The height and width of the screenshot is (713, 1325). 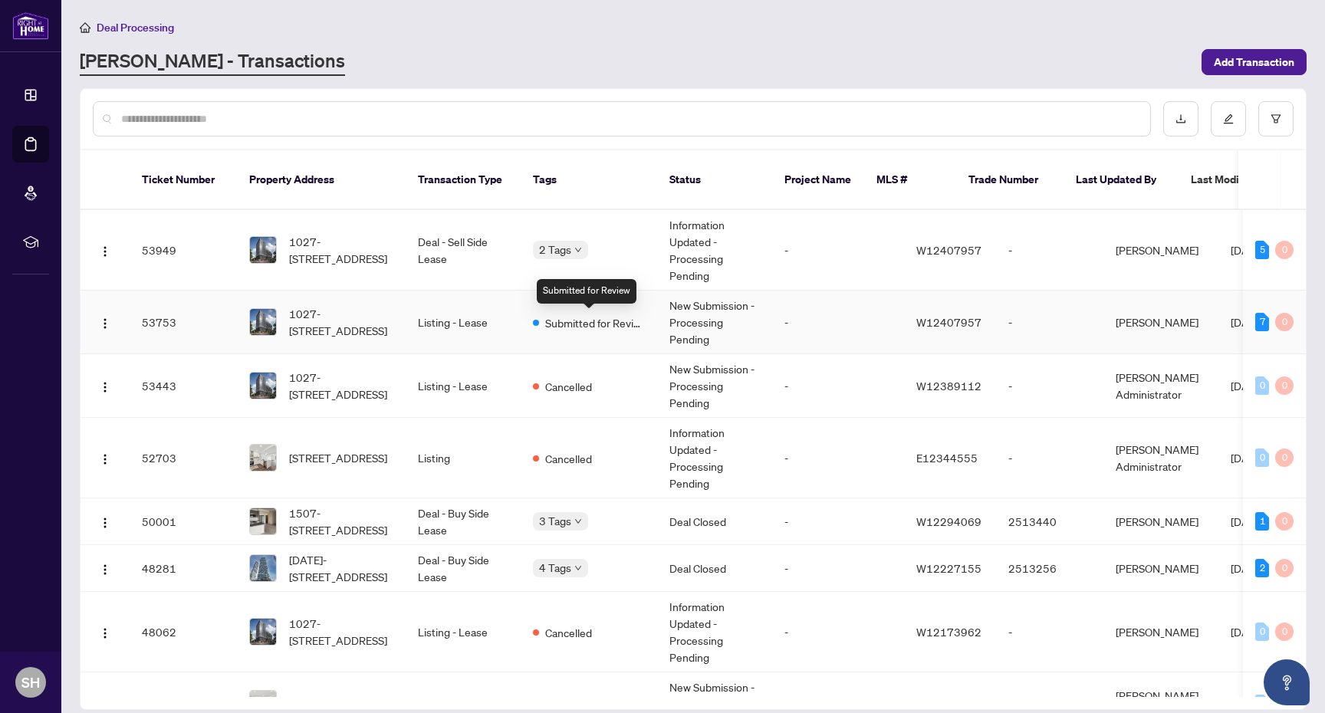 What do you see at coordinates (183, 250) in the screenshot?
I see `td: 53949` at bounding box center [183, 250].